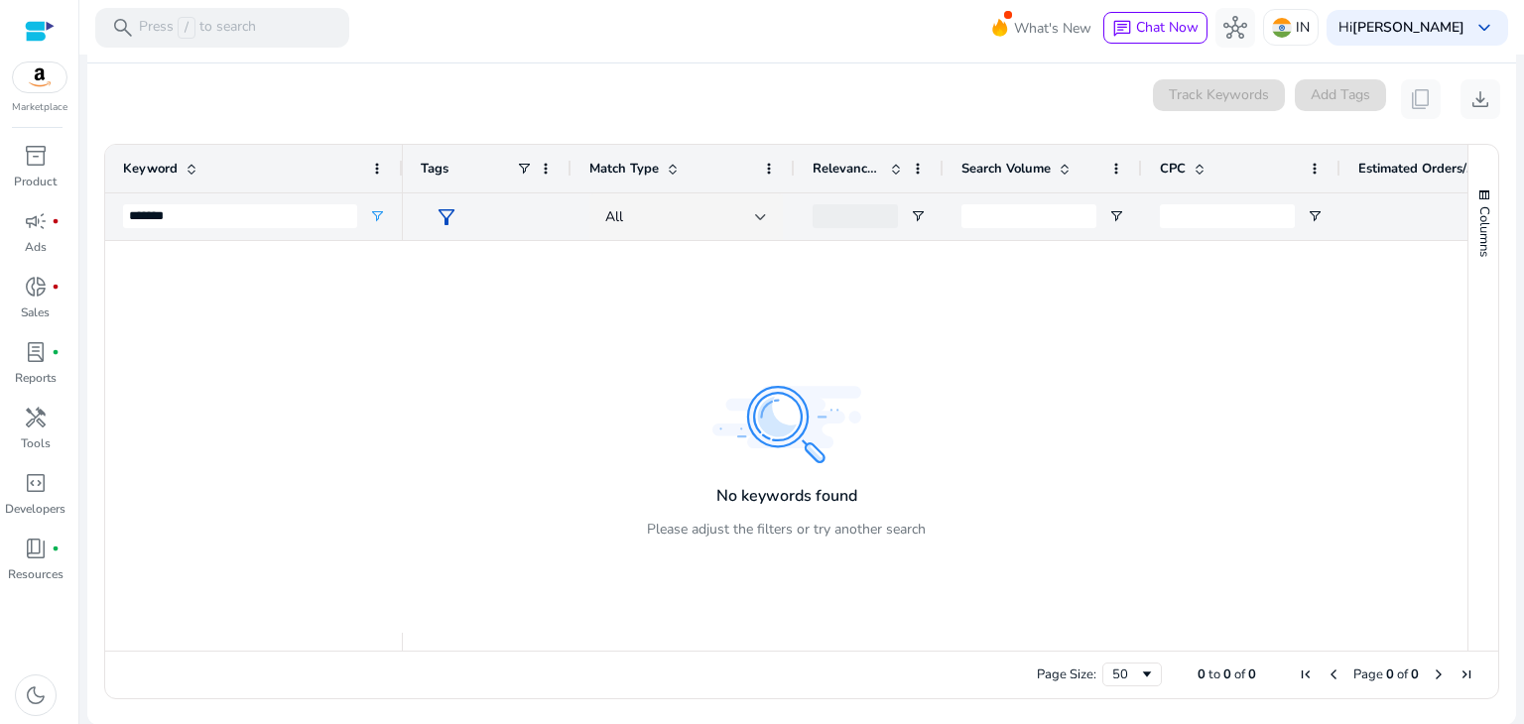 The image size is (1524, 724). Describe the element at coordinates (1006, 169) in the screenshot. I see `span: Search Volume` at that location.